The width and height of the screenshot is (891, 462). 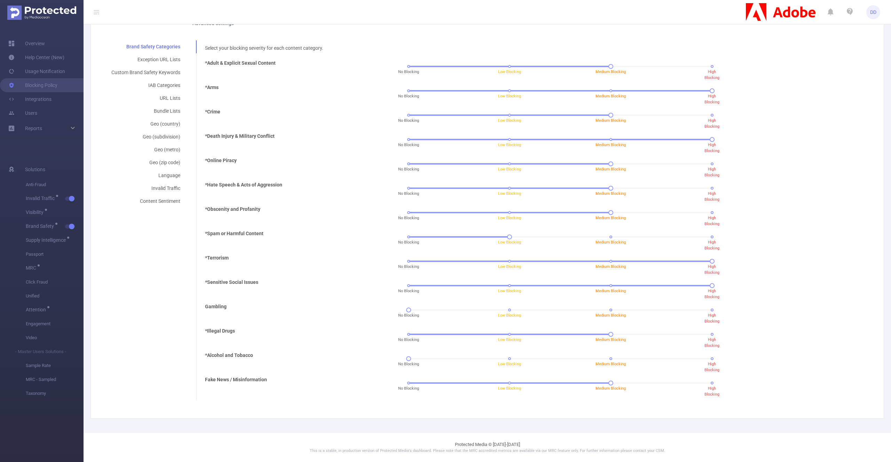 I want to click on b: *Terrorism, so click(x=217, y=258).